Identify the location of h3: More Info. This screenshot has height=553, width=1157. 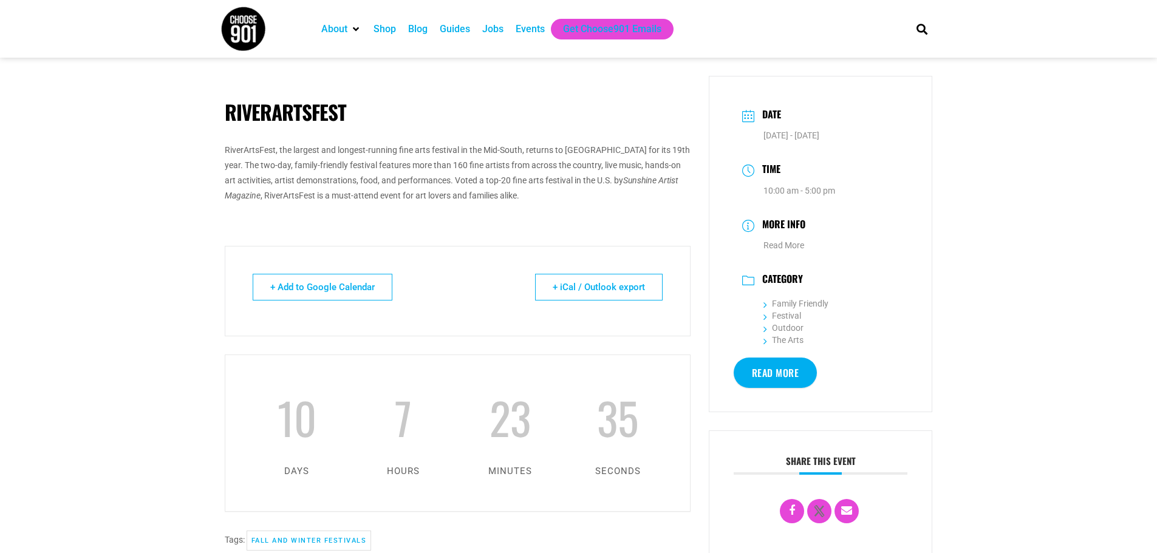
(780, 225).